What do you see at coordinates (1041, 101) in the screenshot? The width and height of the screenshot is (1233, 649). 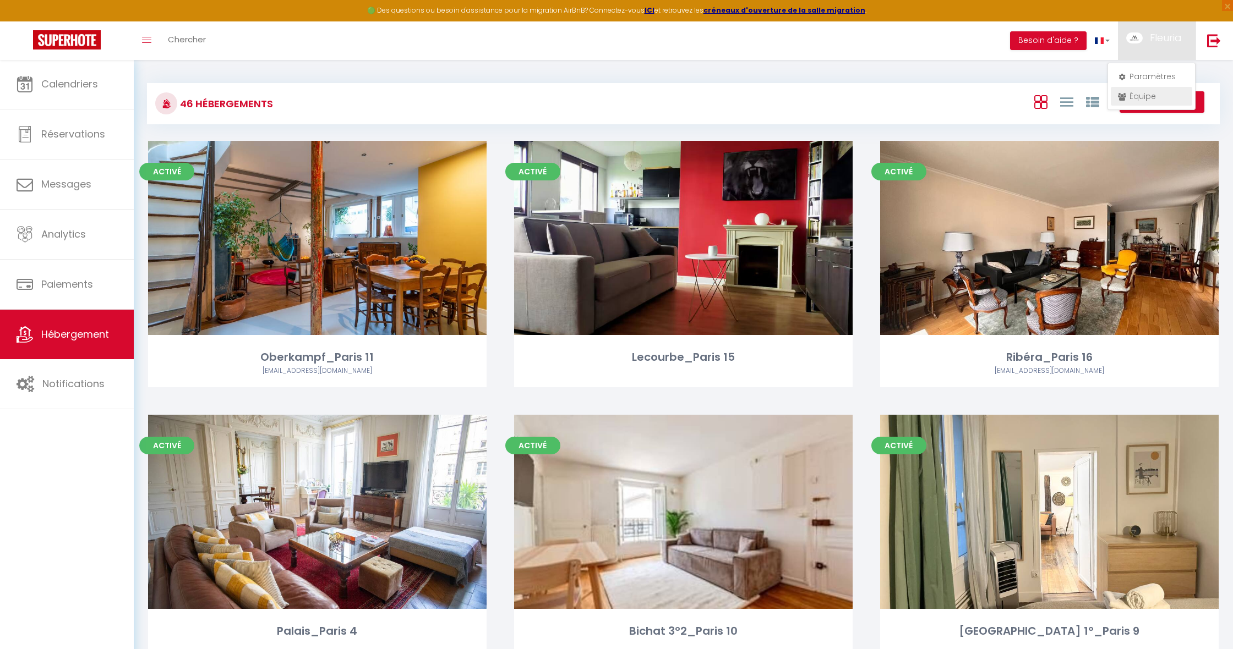 I see `a: Vue en Box` at bounding box center [1041, 101].